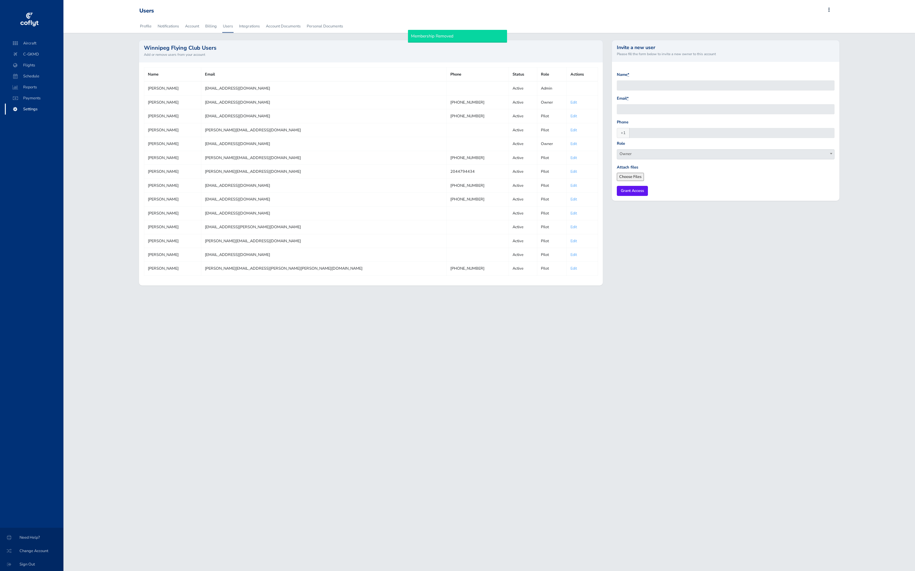 The height and width of the screenshot is (571, 915). I want to click on label: Role, so click(620, 144).